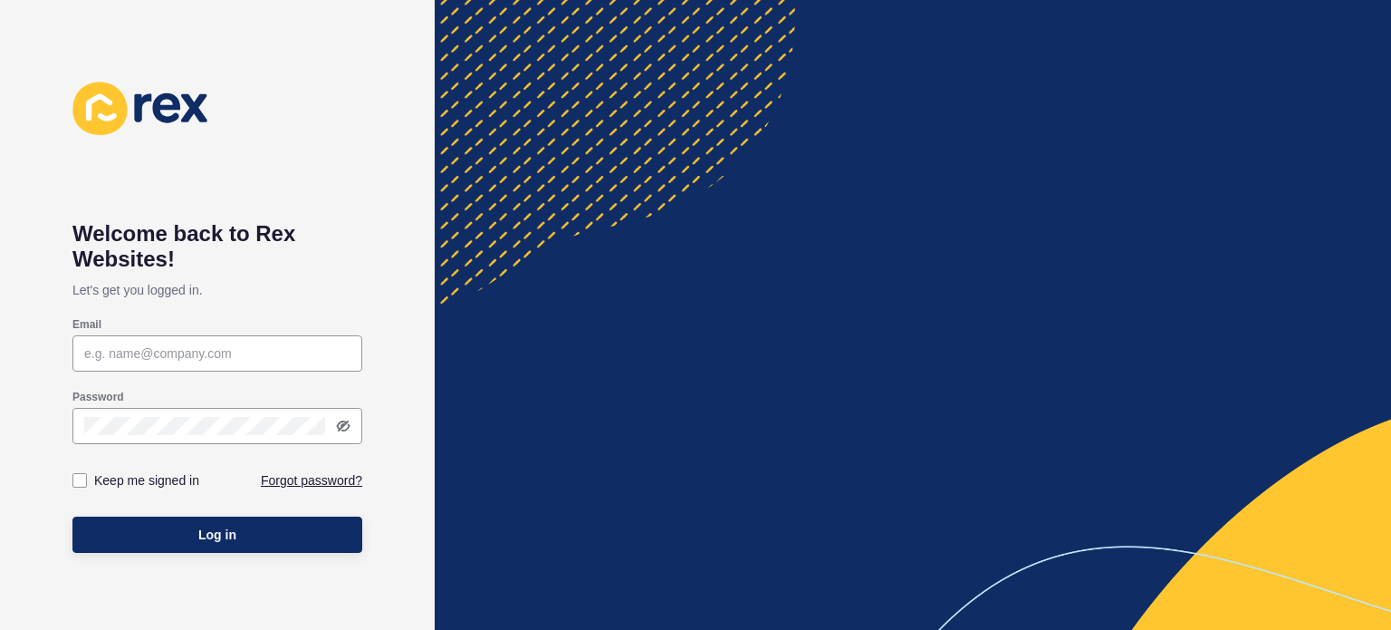  Describe the element at coordinates (217, 353) in the screenshot. I see `input: e.g. name@company.com` at that location.